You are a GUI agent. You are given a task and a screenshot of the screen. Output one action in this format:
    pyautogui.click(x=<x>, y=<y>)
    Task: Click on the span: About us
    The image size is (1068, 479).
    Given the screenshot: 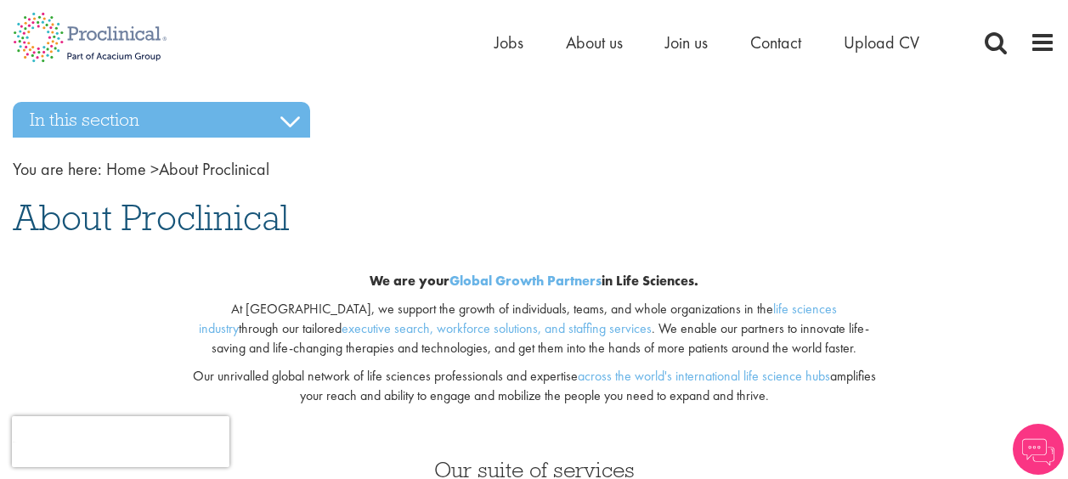 What is the action you would take?
    pyautogui.click(x=594, y=42)
    